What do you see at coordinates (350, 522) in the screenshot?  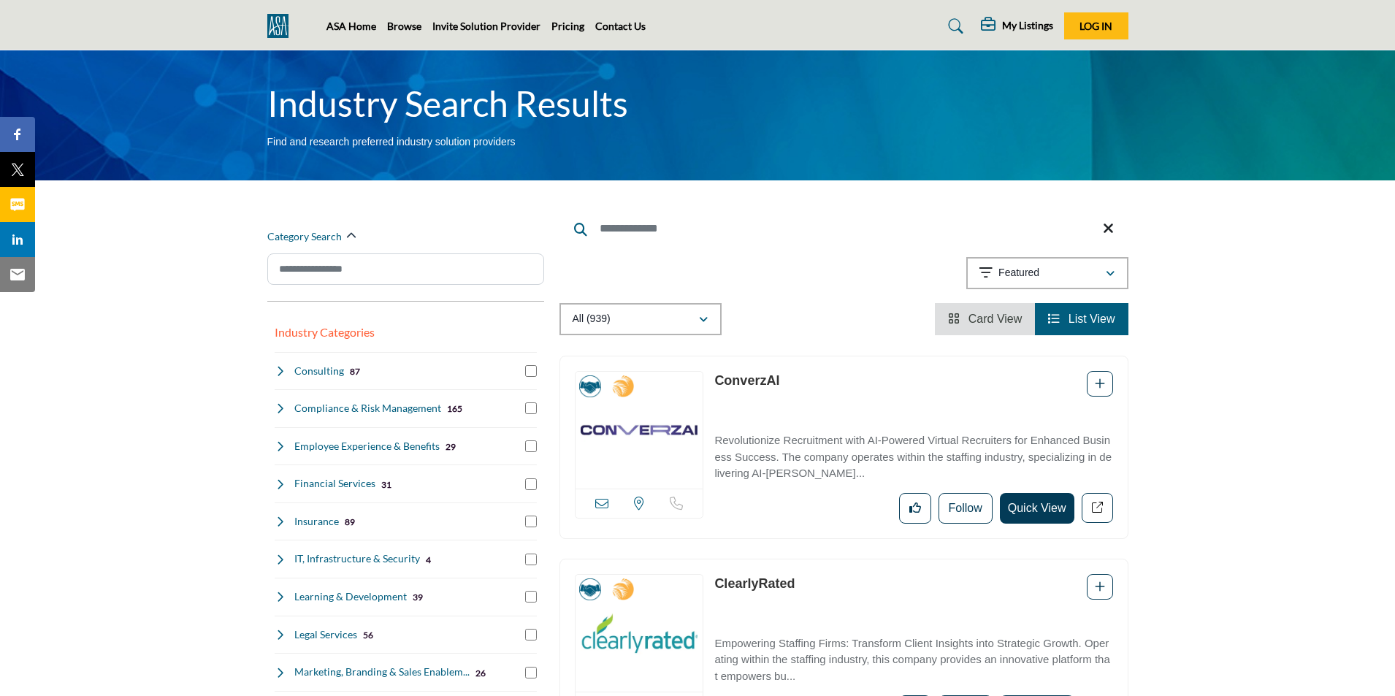 I see `b: 89` at bounding box center [350, 522].